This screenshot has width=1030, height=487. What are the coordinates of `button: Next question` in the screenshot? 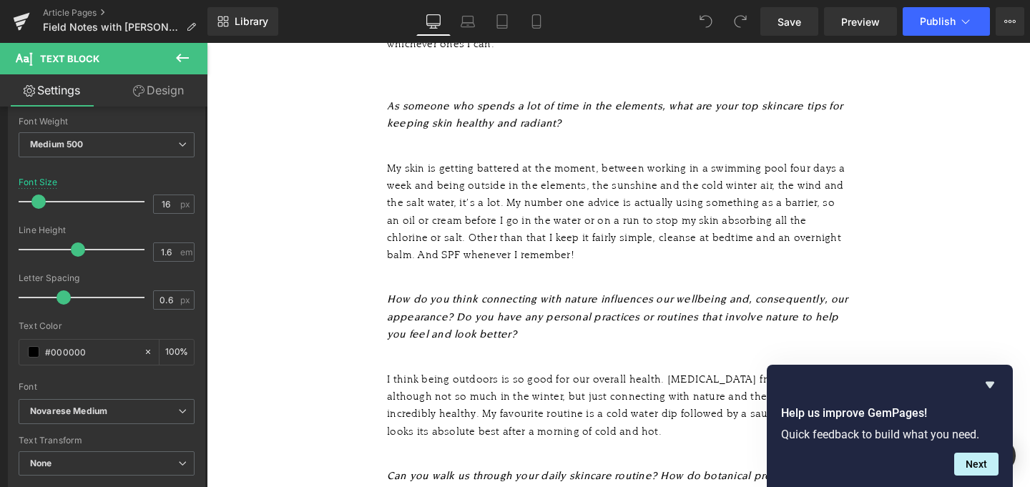 It's located at (977, 464).